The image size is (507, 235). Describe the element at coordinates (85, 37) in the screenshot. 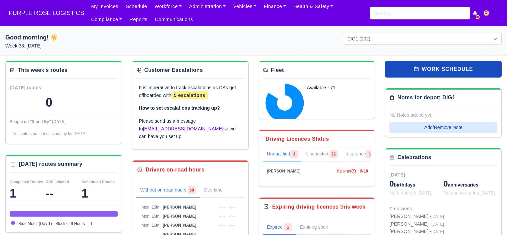

I see `h1: Good morning! ☀️` at that location.